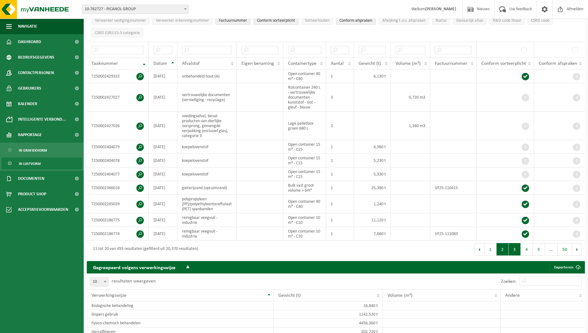 The image size is (588, 333). Describe the element at coordinates (109, 295) in the screenshot. I see `span: Verwerkingswijze` at that location.